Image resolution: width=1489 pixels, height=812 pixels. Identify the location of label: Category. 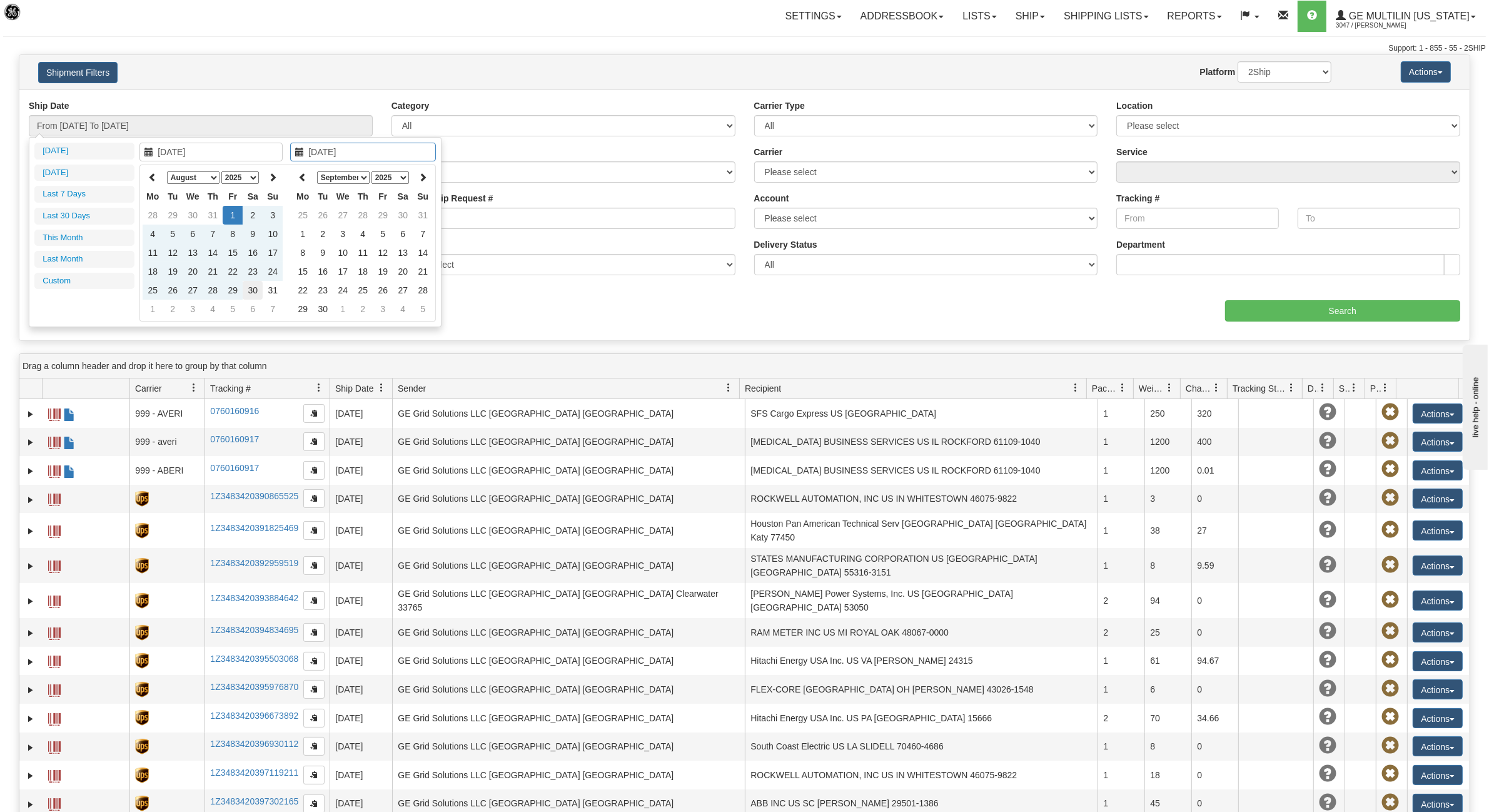
(410, 105).